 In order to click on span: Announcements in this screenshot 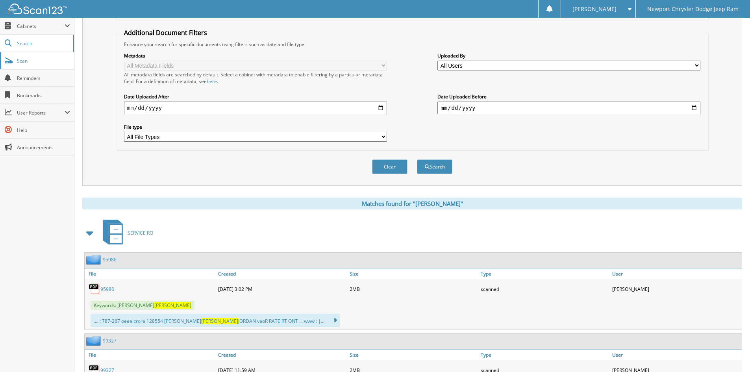, I will do `click(43, 147)`.